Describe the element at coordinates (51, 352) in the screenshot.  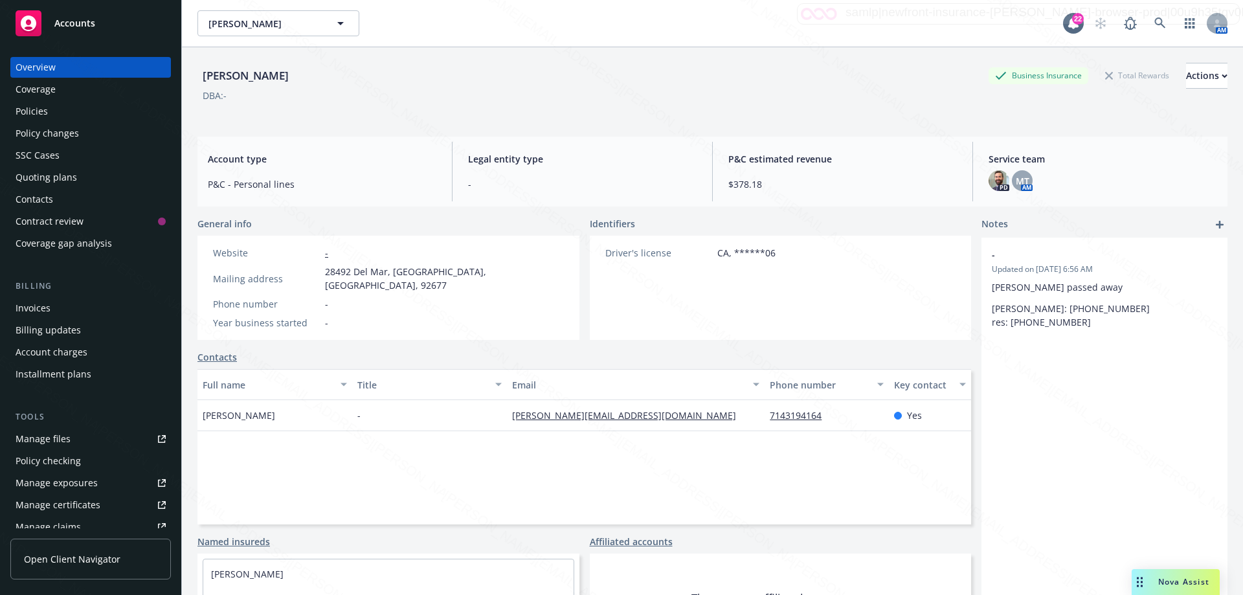
I see `div: Account charges` at that location.